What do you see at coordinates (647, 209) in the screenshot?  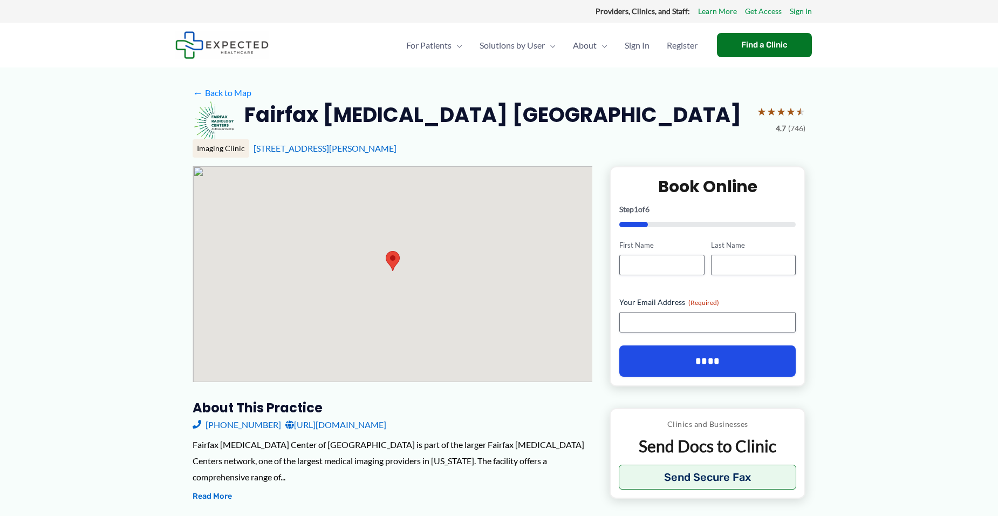 I see `span: 6` at bounding box center [647, 209].